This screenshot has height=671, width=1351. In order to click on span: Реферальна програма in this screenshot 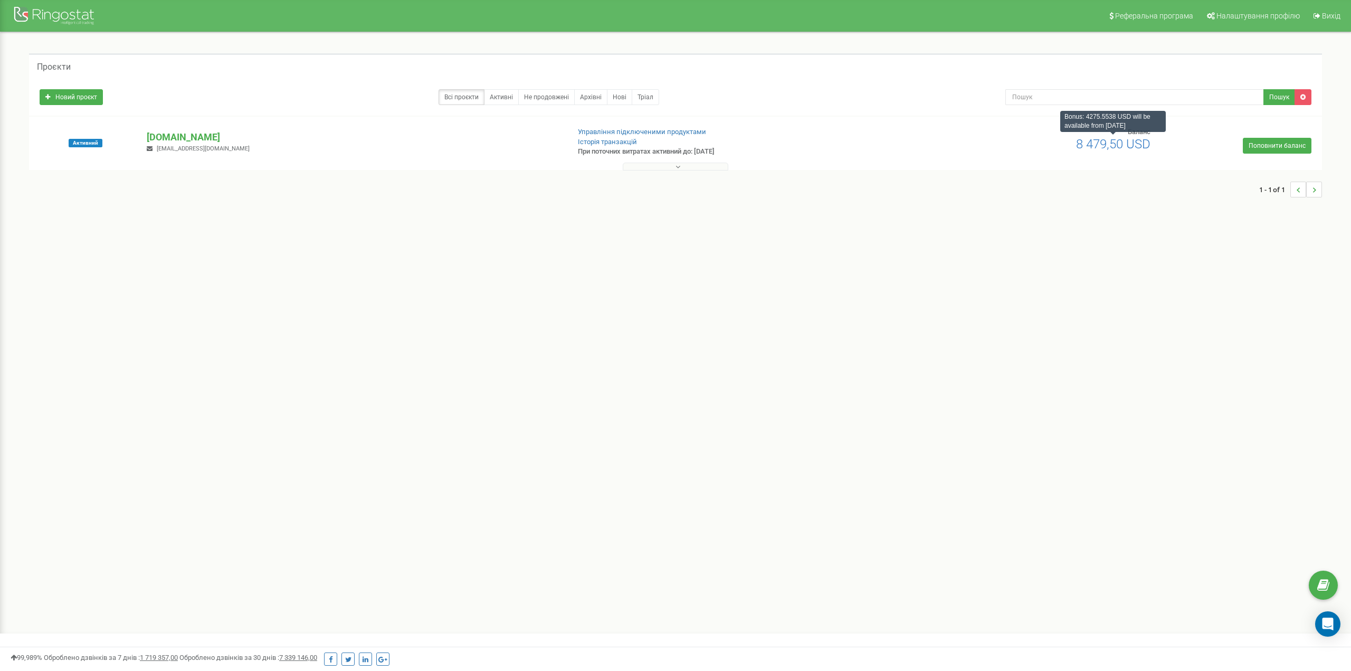, I will do `click(1154, 16)`.